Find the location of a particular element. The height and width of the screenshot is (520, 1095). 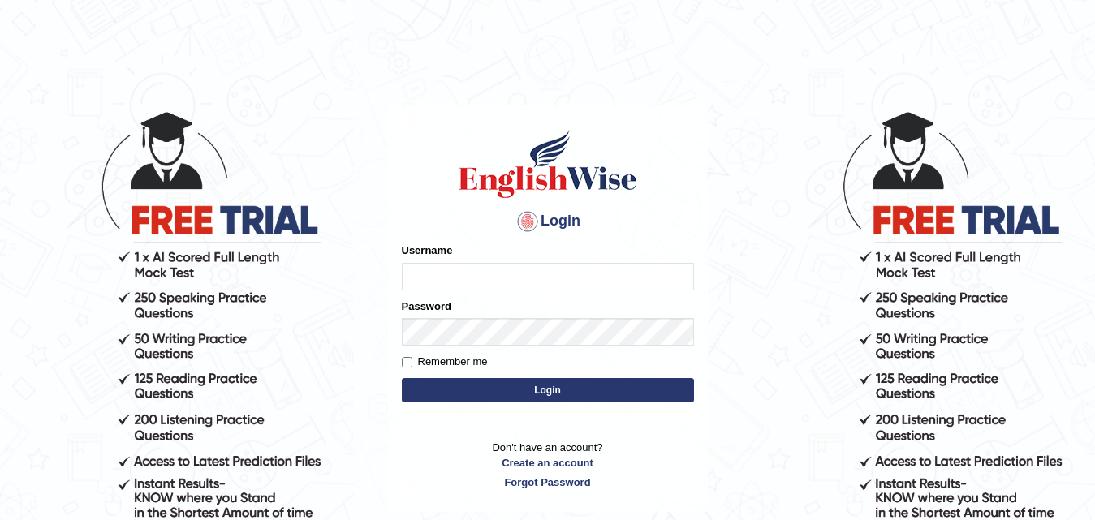

img: Logo of English Wise sign in for intelligent practice with AI is located at coordinates (548, 164).